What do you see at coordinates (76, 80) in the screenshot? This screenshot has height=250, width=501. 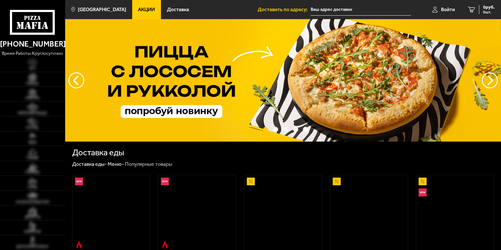 I see `button: следующий` at bounding box center [76, 80].